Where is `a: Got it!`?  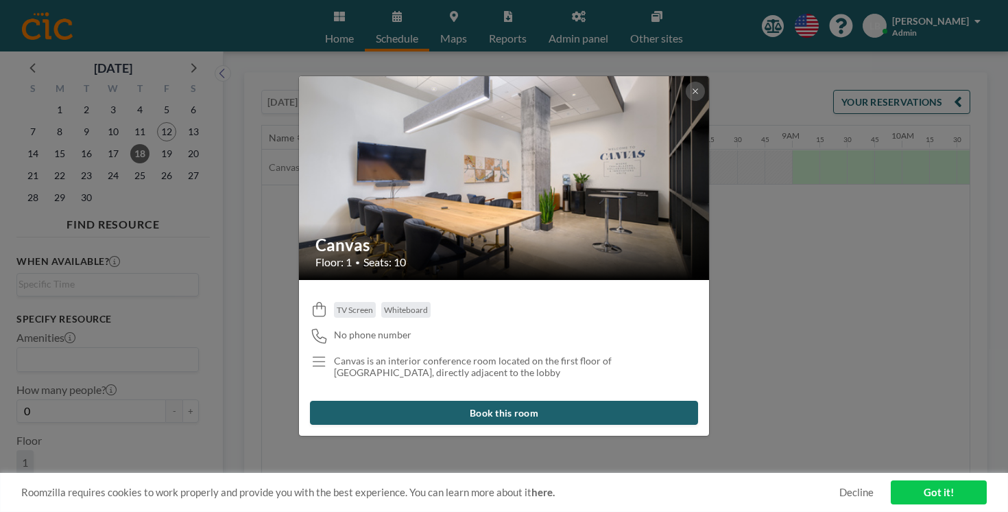
a: Got it! is located at coordinates (939, 492).